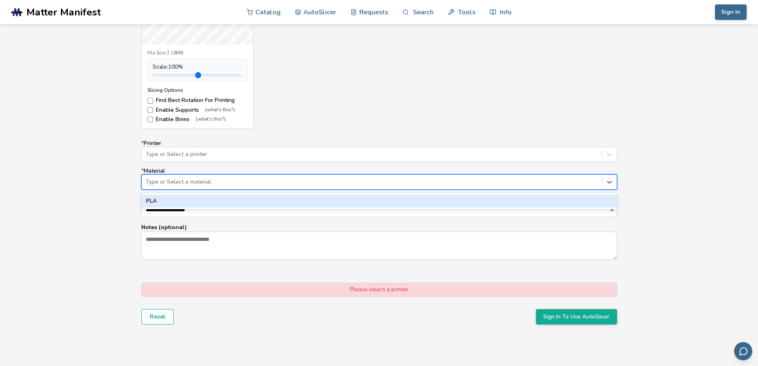 Image resolution: width=758 pixels, height=366 pixels. What do you see at coordinates (379, 289) in the screenshot?
I see `div: Please select a printer` at bounding box center [379, 289].